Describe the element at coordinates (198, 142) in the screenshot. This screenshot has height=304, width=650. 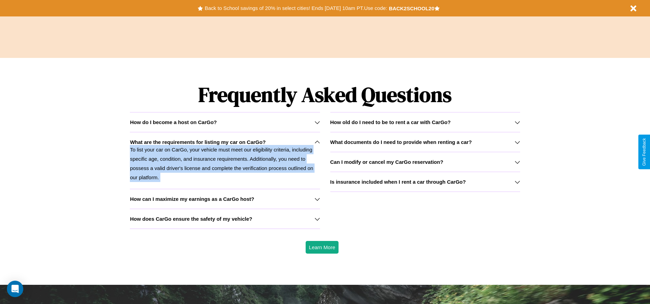
I see `h3: What are the requirements for listing my car on CarGo?` at that location.